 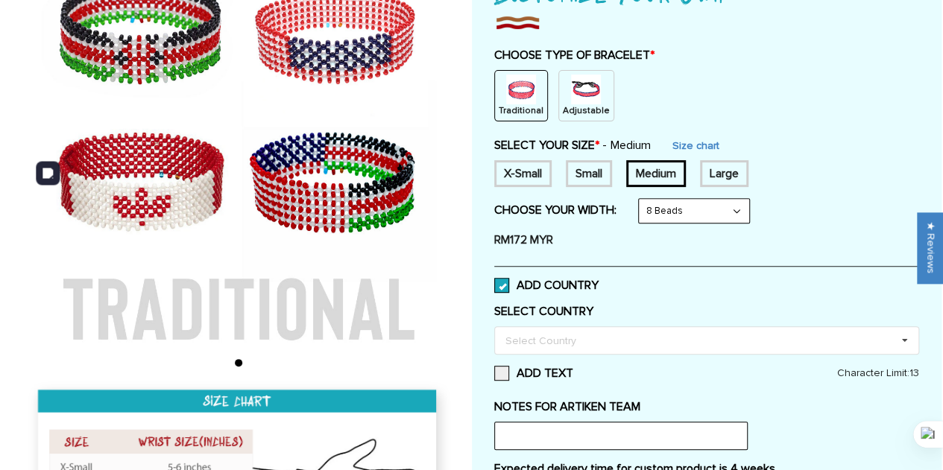 I want to click on span: 13, so click(x=914, y=373).